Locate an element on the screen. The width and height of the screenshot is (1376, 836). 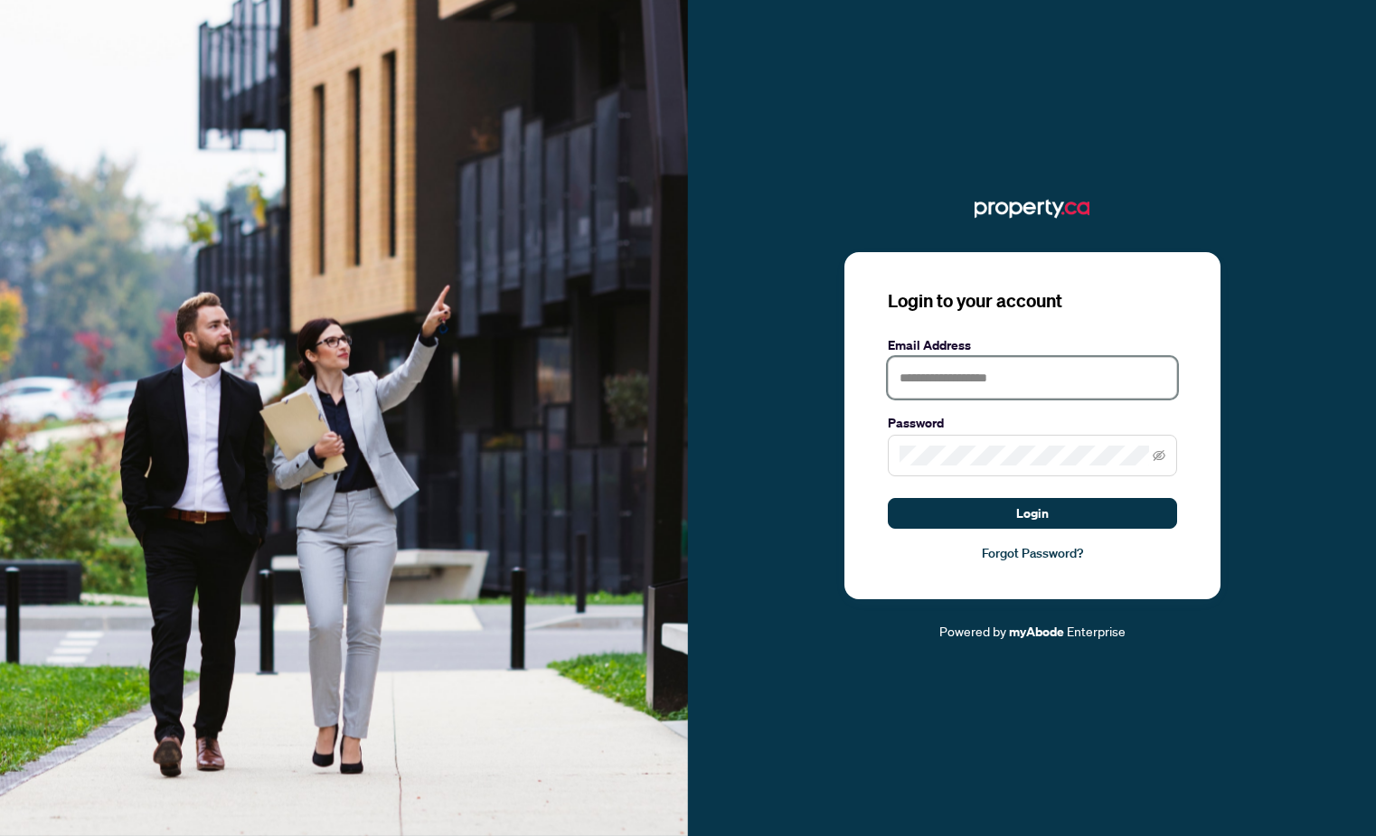
span: Enterprise is located at coordinates (1095, 631).